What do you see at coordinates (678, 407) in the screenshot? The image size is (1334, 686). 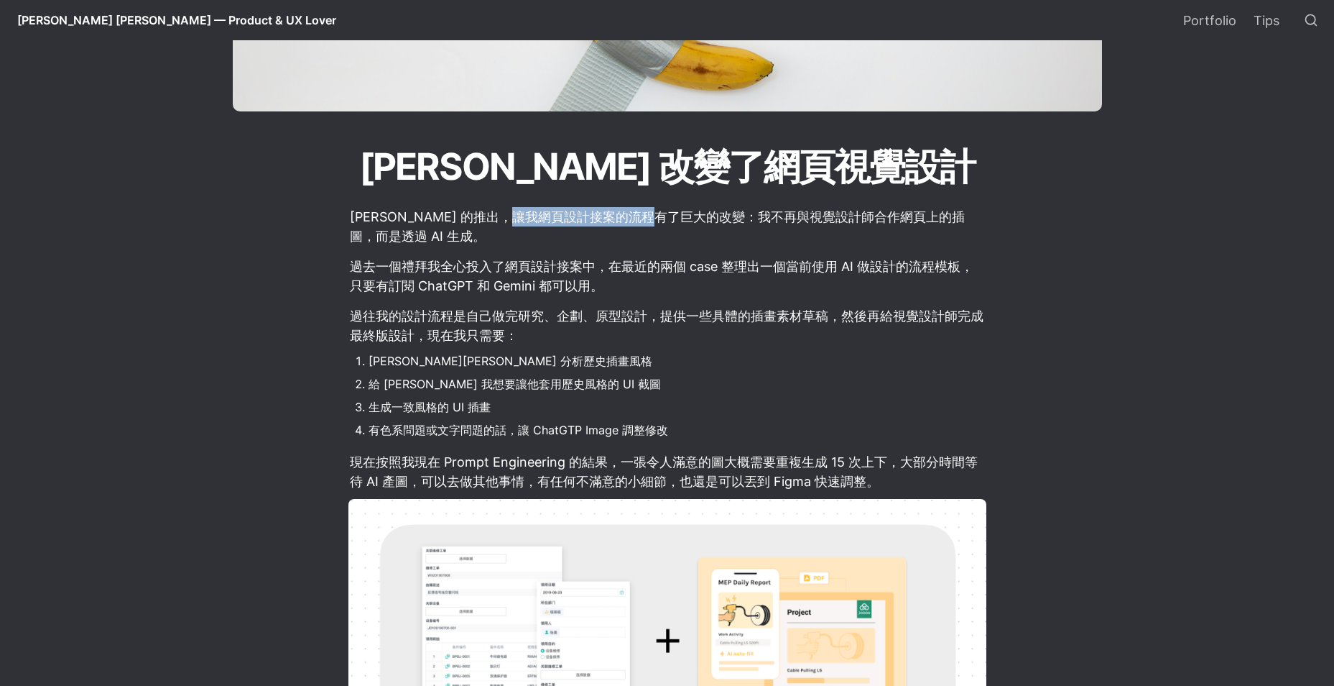 I see `li: 生成一致風格的 UI 插畫` at bounding box center [678, 407].